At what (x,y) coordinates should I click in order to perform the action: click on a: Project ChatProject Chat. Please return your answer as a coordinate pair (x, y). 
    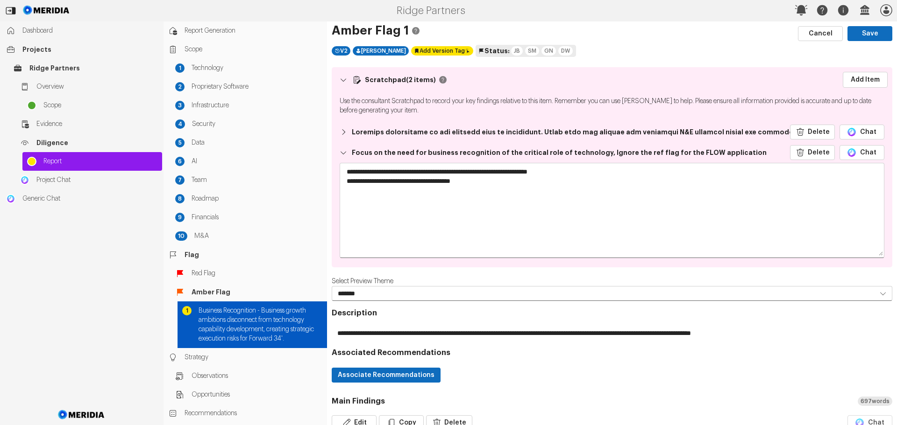
    Looking at the image, I should click on (89, 180).